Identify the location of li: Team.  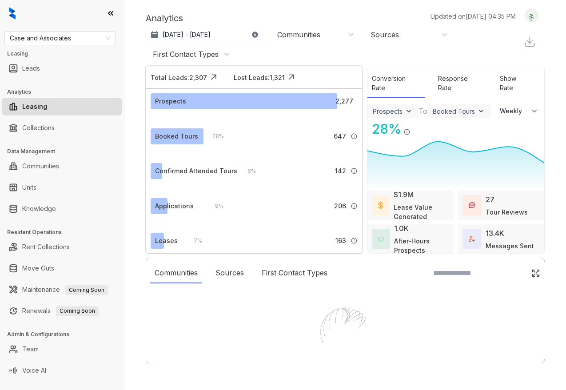
(62, 349).